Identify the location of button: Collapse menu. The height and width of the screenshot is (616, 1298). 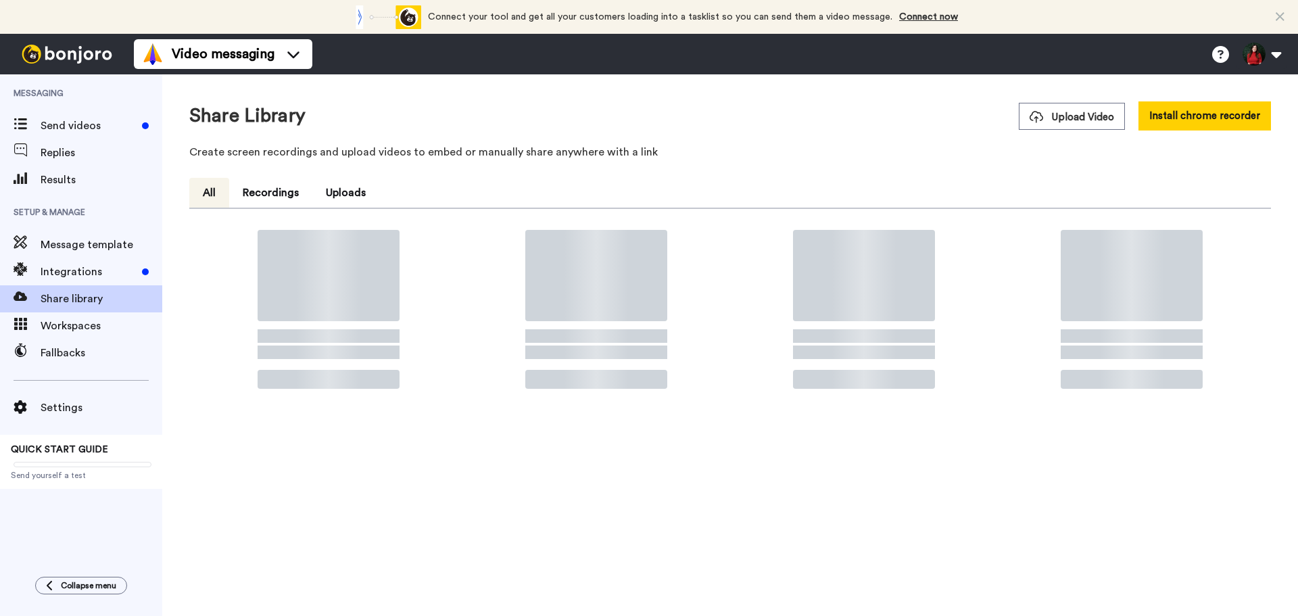
(81, 586).